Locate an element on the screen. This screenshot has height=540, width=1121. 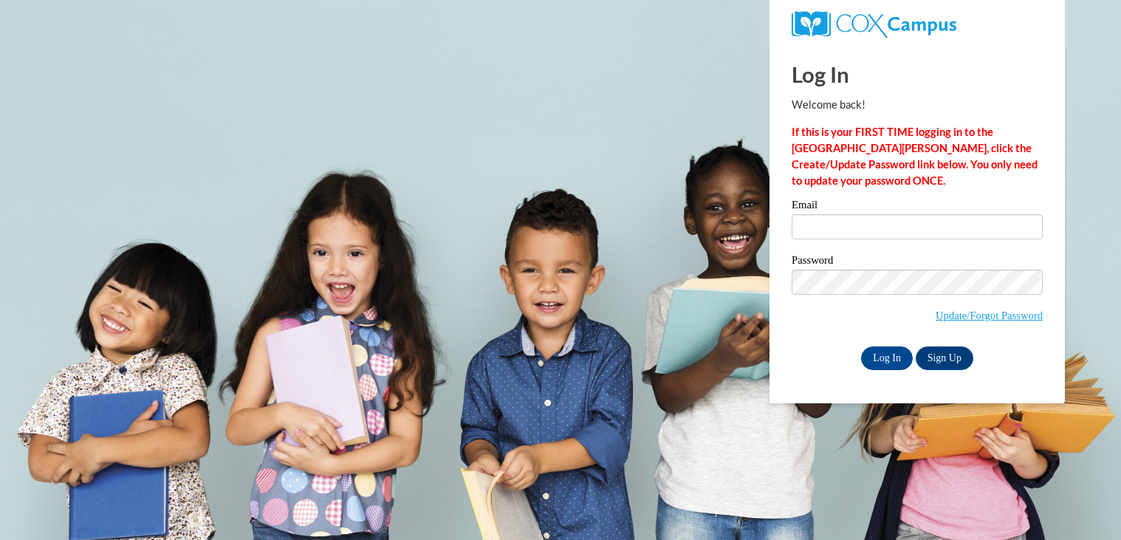
label: Email is located at coordinates (917, 207).